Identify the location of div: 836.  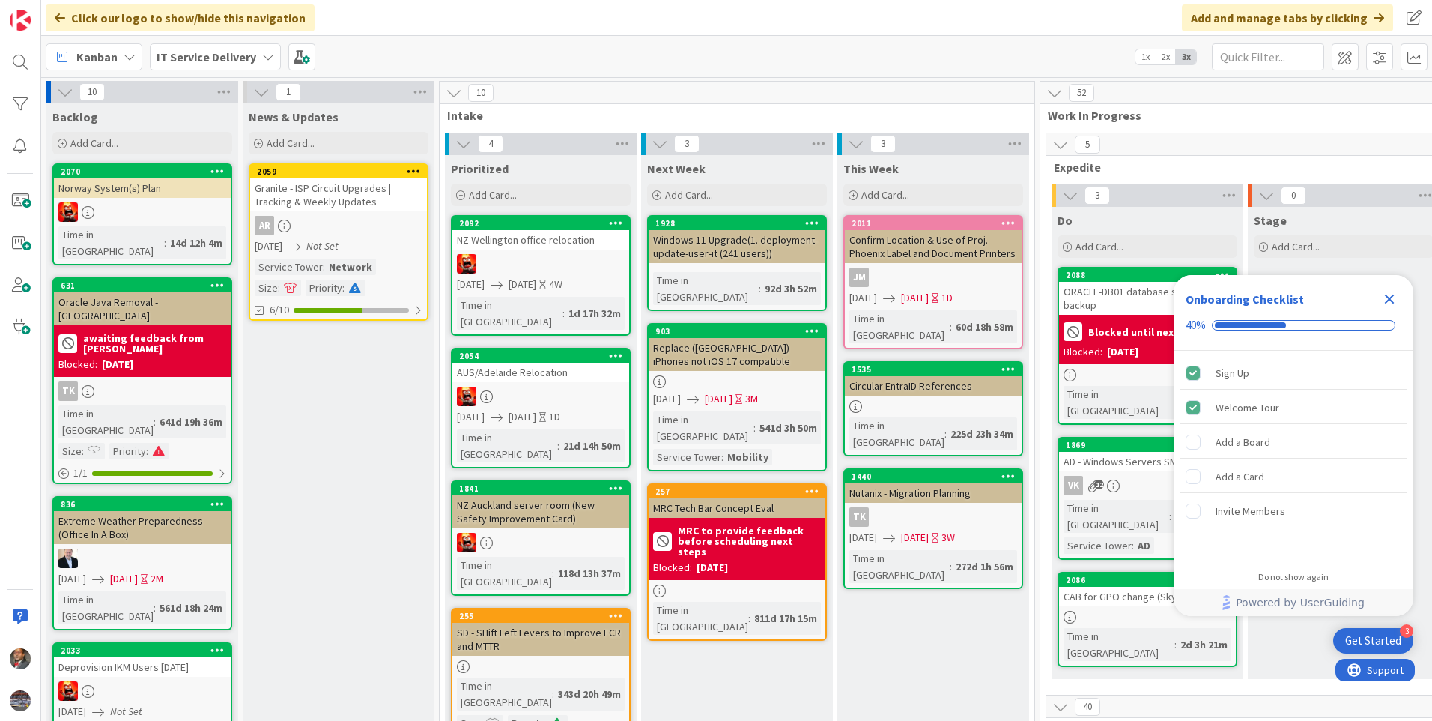
(145, 504).